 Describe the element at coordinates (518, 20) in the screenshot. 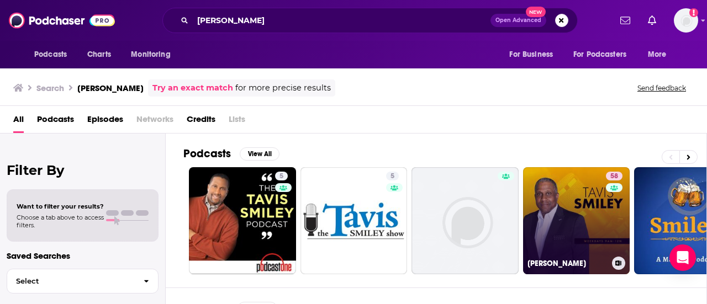

I see `span: Open Advanced` at that location.